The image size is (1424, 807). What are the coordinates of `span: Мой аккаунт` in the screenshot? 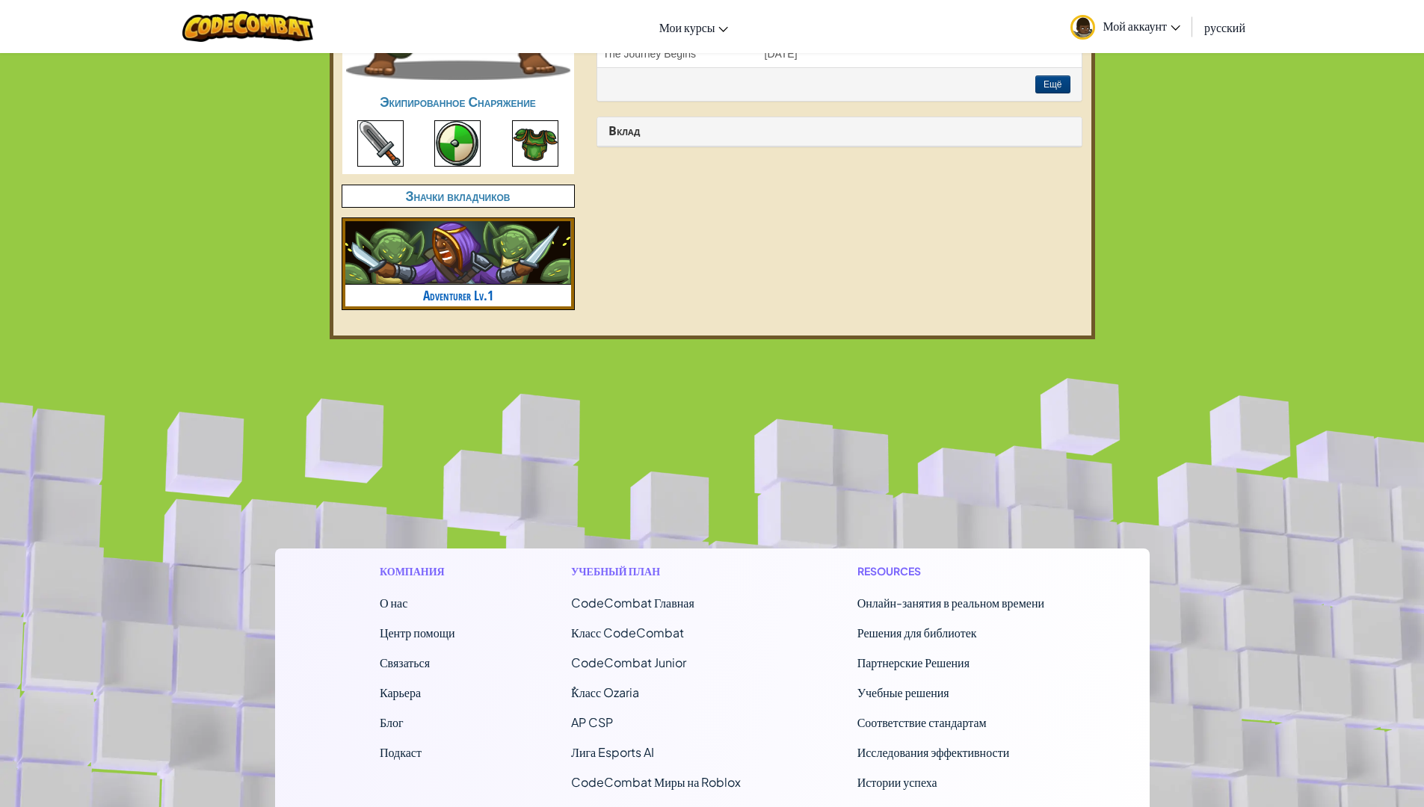 It's located at (1141, 25).